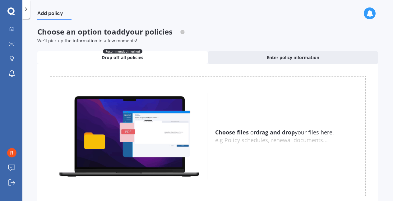  Describe the element at coordinates (123, 58) in the screenshot. I see `span: Drop off all policies` at that location.